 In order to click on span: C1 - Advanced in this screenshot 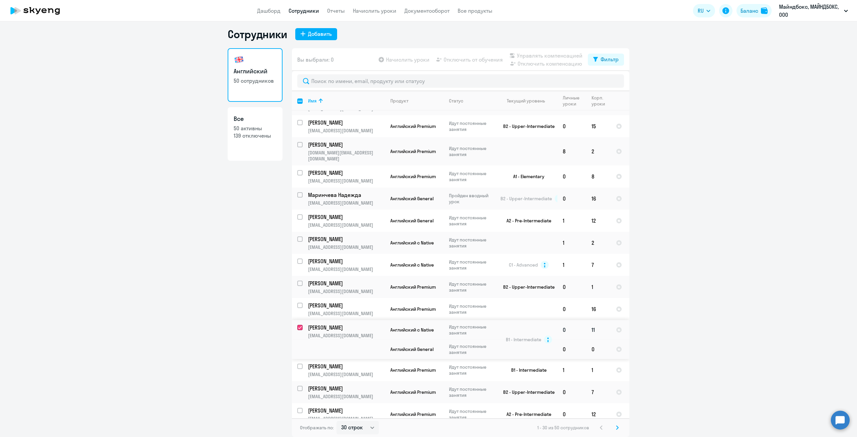, I will do `click(523, 265)`.